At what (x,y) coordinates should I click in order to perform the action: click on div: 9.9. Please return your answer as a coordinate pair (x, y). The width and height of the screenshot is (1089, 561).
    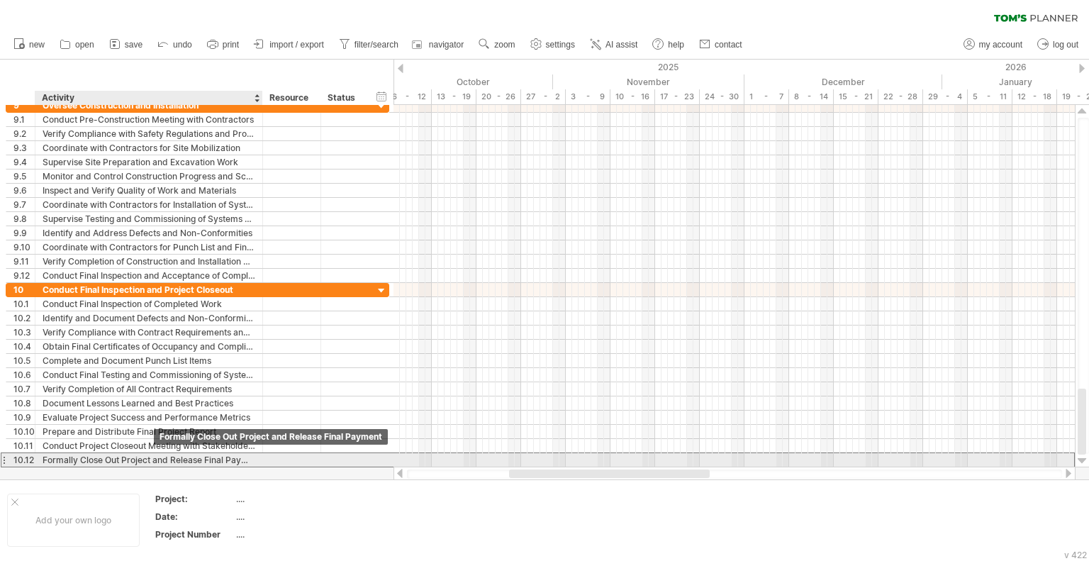
    Looking at the image, I should click on (24, 232).